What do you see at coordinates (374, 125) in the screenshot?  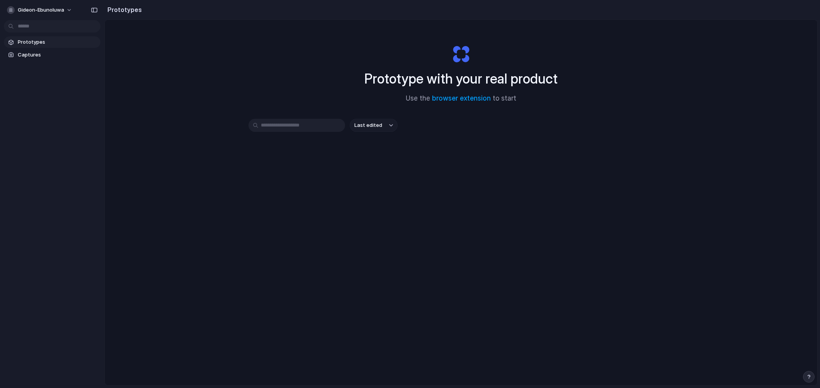 I see `button: Last edited` at bounding box center [374, 125].